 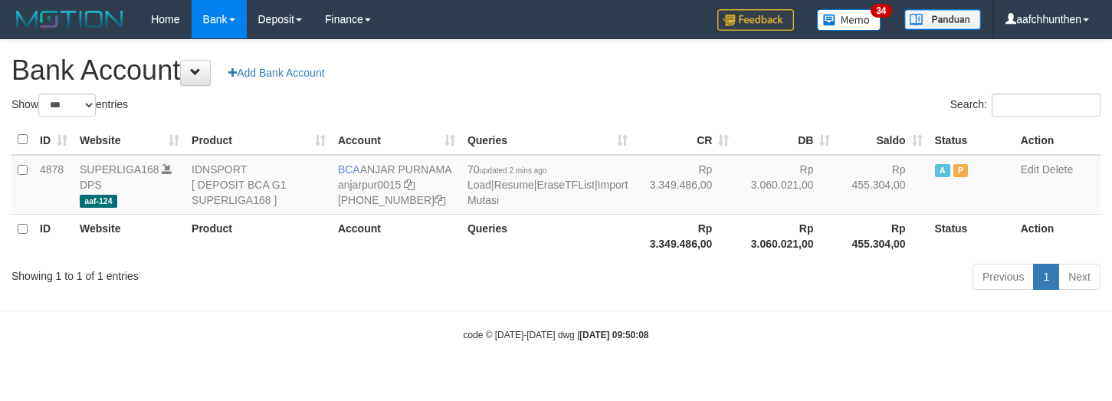 I want to click on label: Show entries, so click(x=70, y=105).